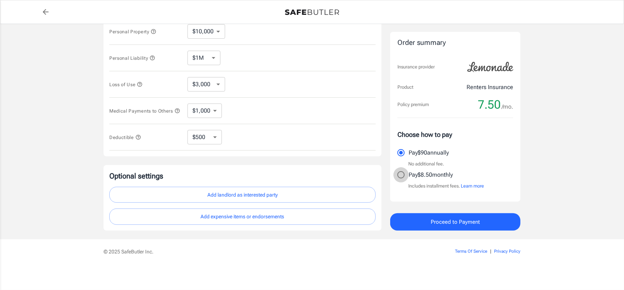  I want to click on span: Loss of Use, so click(126, 84).